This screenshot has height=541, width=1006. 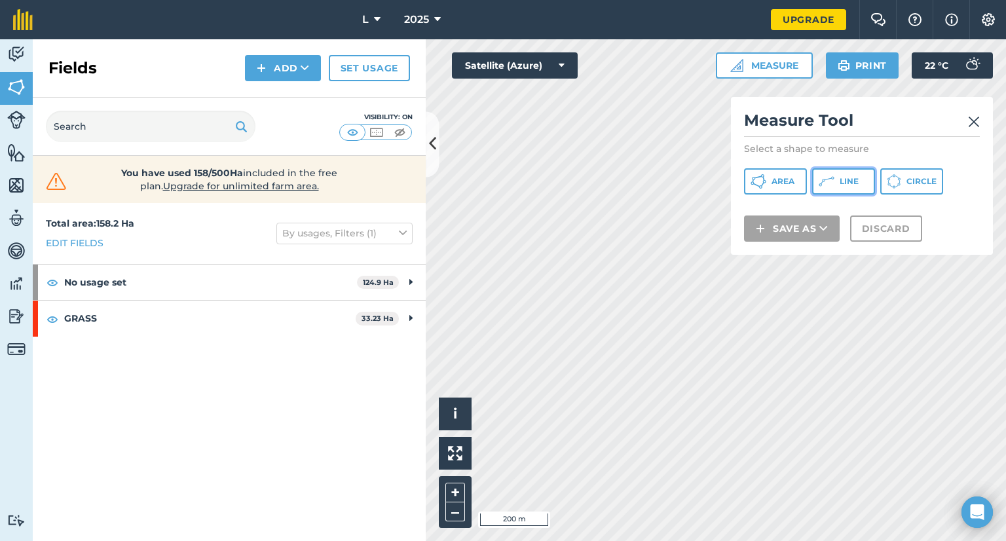 What do you see at coordinates (229, 318) in the screenshot?
I see `div: GRASS33.23 Ha` at bounding box center [229, 318].